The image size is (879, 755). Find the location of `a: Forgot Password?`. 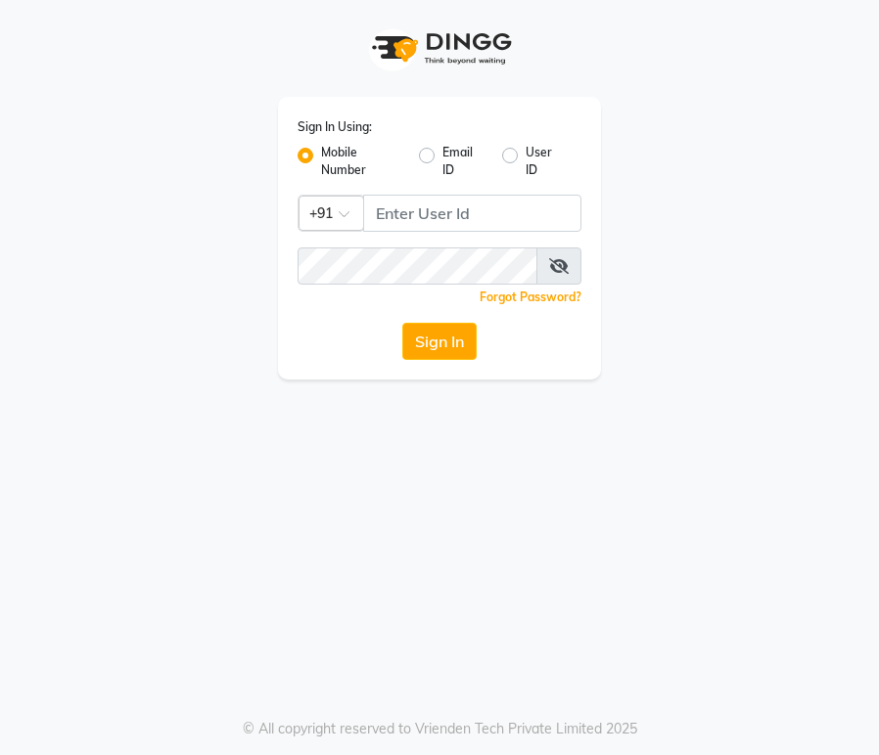

a: Forgot Password? is located at coordinates (530, 297).